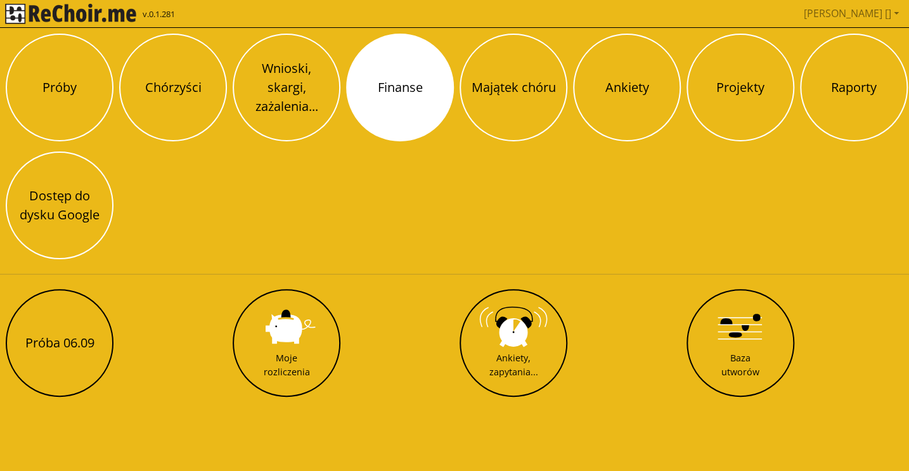 Image resolution: width=909 pixels, height=471 pixels. Describe the element at coordinates (627, 87) in the screenshot. I see `button: Ankiety` at that location.